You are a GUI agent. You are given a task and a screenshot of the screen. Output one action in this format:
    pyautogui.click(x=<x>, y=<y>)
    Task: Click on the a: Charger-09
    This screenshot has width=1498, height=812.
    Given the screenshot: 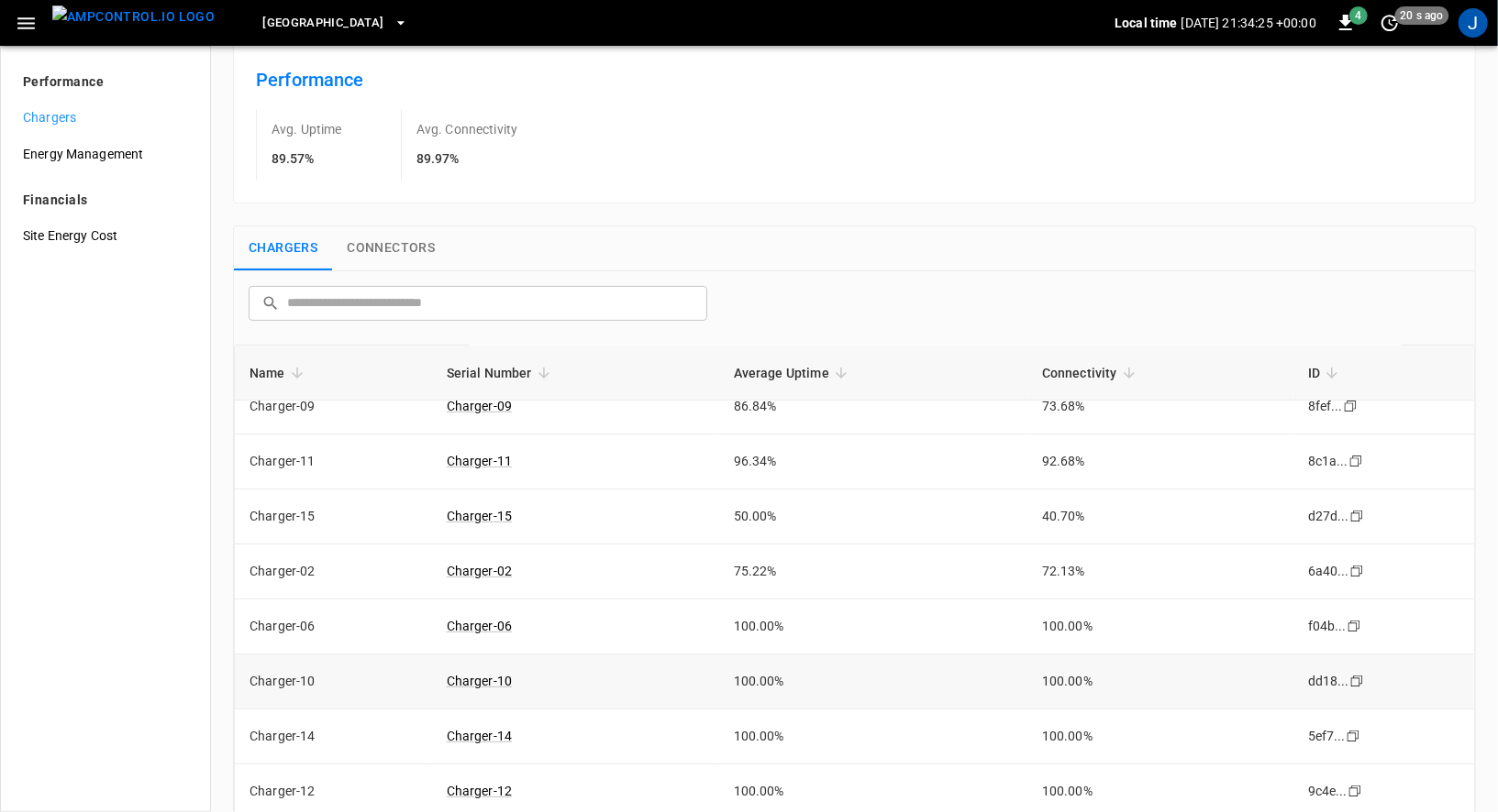 What is the action you would take?
    pyautogui.click(x=479, y=406)
    